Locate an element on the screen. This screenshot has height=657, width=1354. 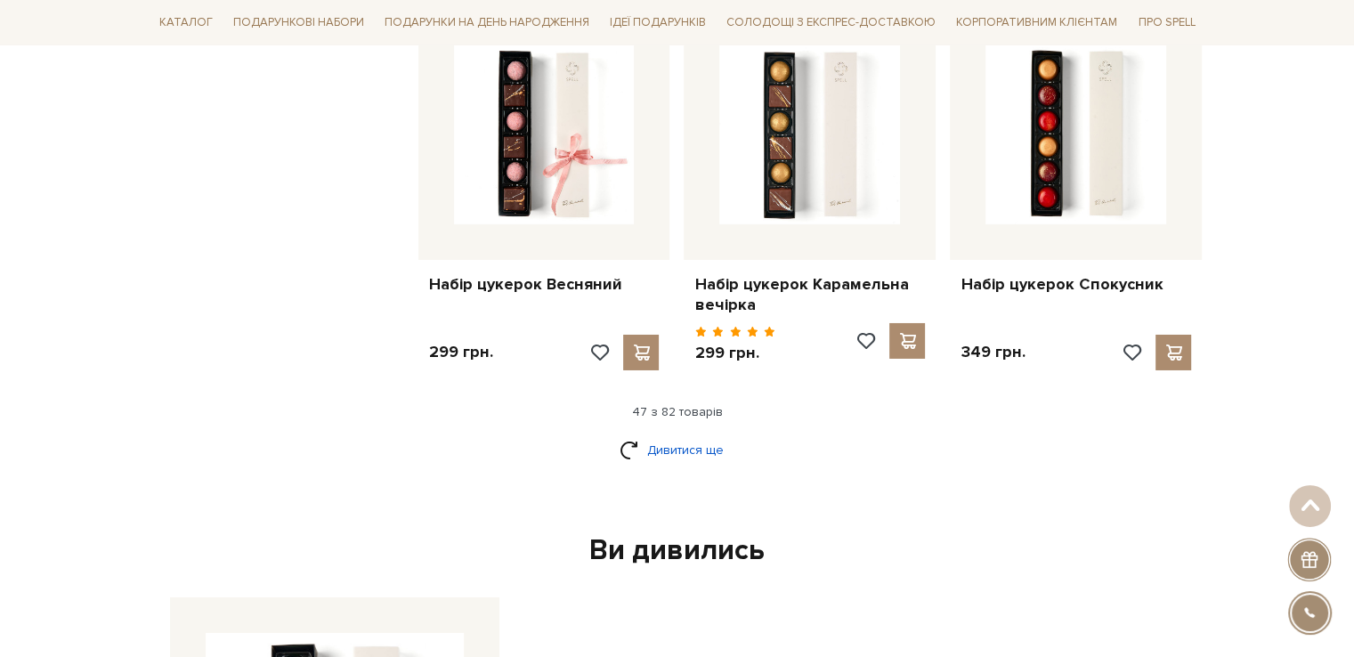
a: Ідеї подарунків is located at coordinates (658, 22).